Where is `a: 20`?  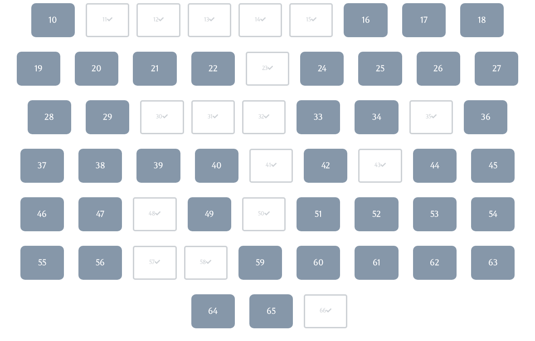 a: 20 is located at coordinates (97, 69).